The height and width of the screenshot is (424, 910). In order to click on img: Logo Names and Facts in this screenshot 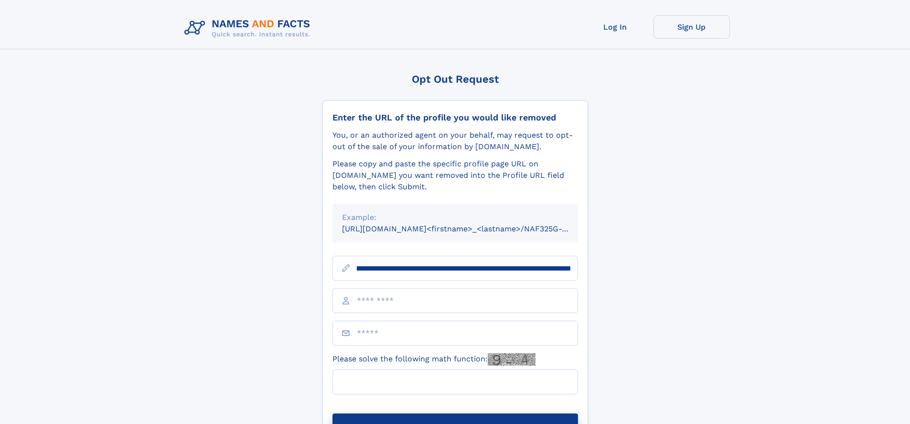, I will do `click(249, 28)`.